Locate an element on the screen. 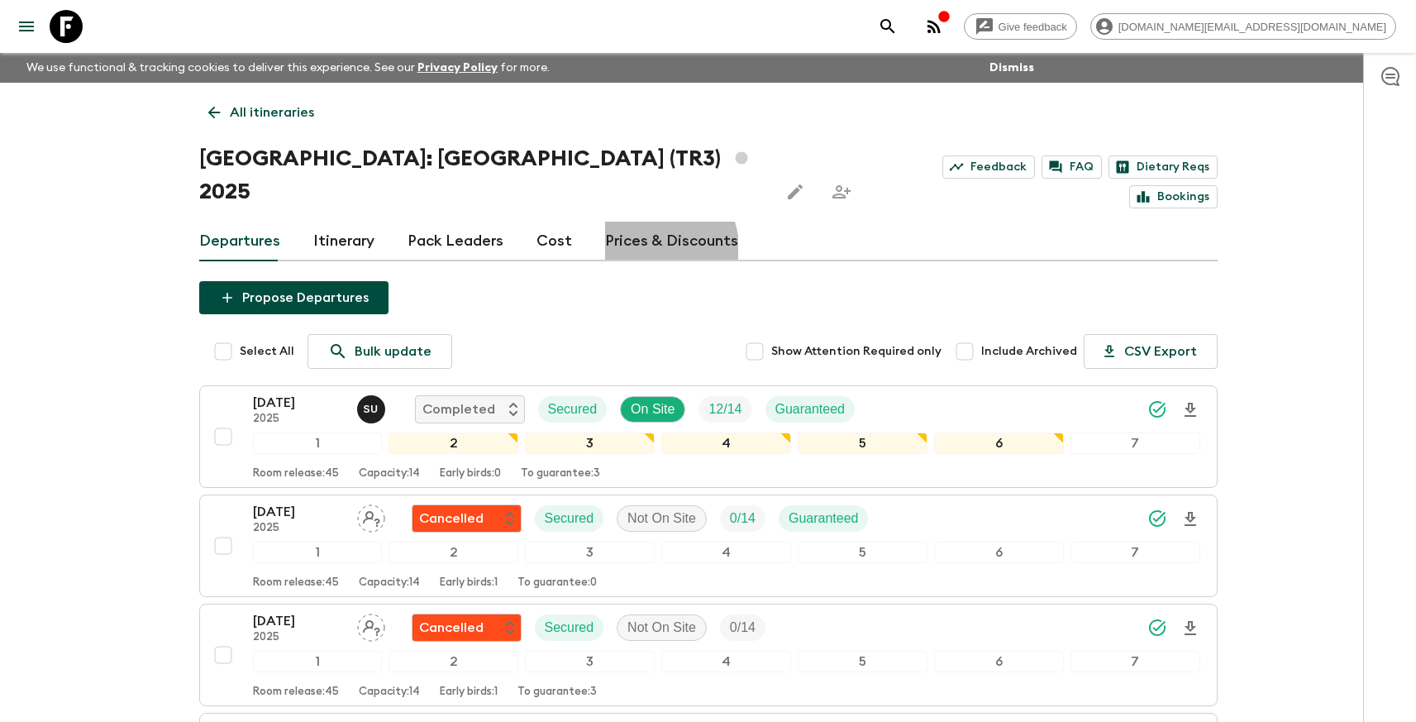 The width and height of the screenshot is (1416, 722). a: Bulk update is located at coordinates (379, 351).